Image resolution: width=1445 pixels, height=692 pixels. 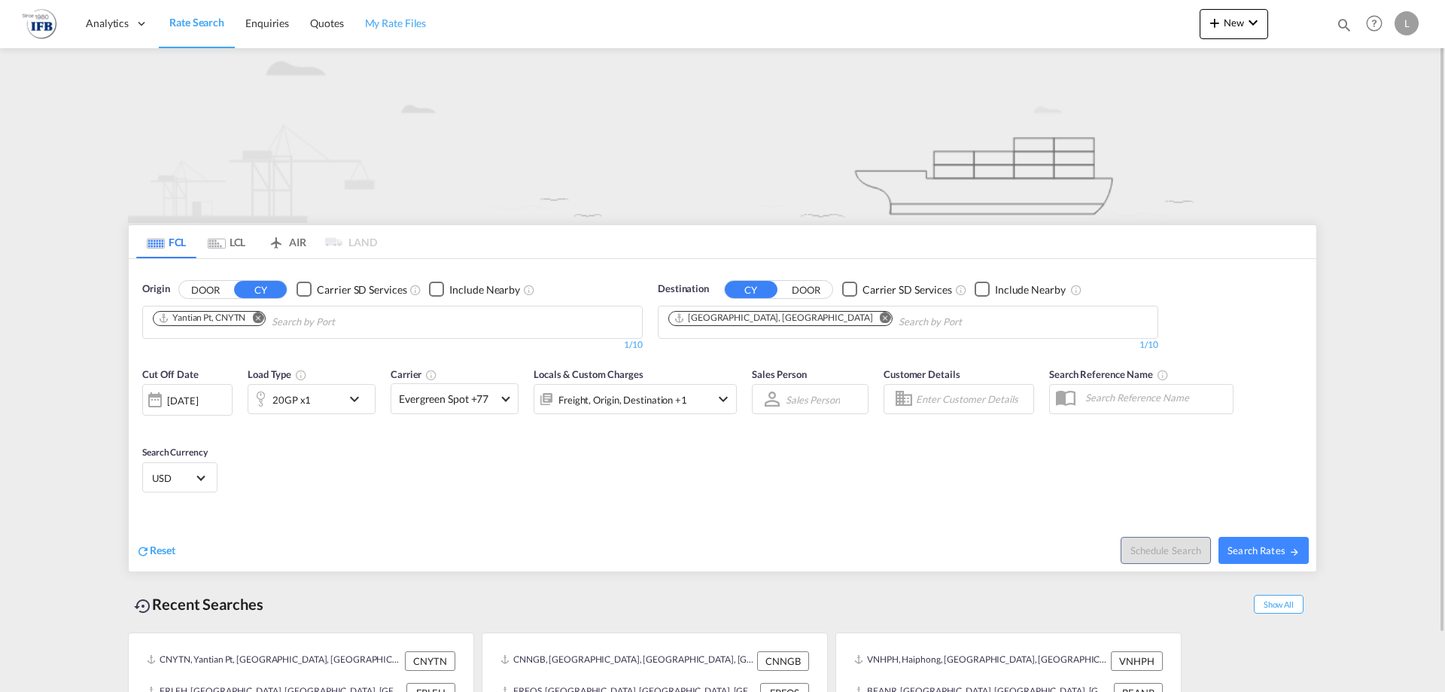 I want to click on div: 20GP x1icon-chevron-down, so click(x=312, y=399).